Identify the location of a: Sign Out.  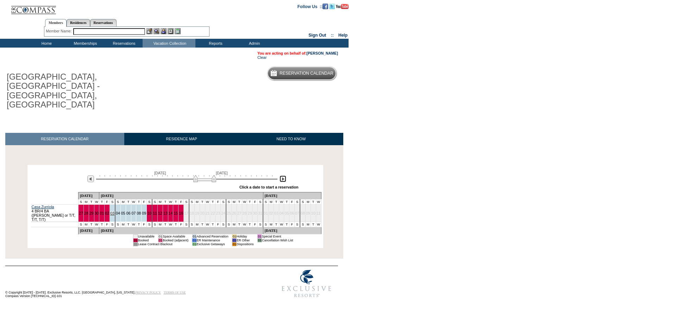
(317, 35).